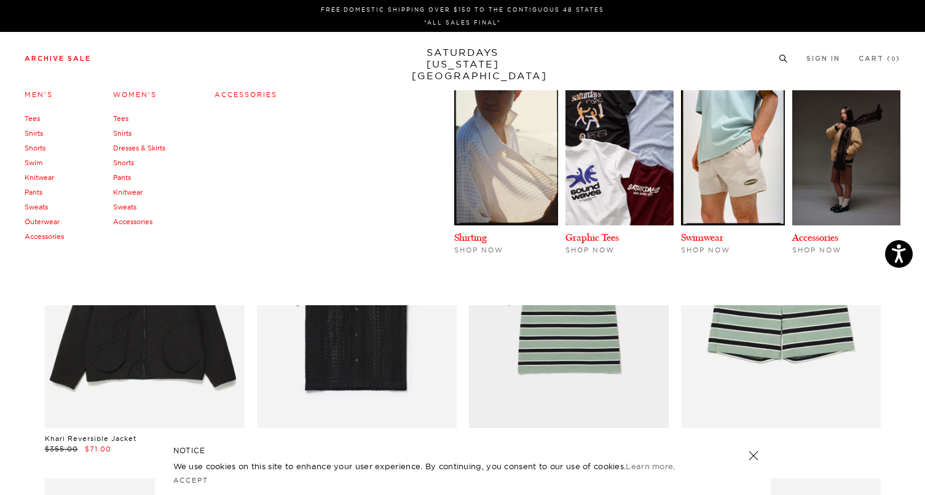  What do you see at coordinates (33, 163) in the screenshot?
I see `a: Swim` at bounding box center [33, 163].